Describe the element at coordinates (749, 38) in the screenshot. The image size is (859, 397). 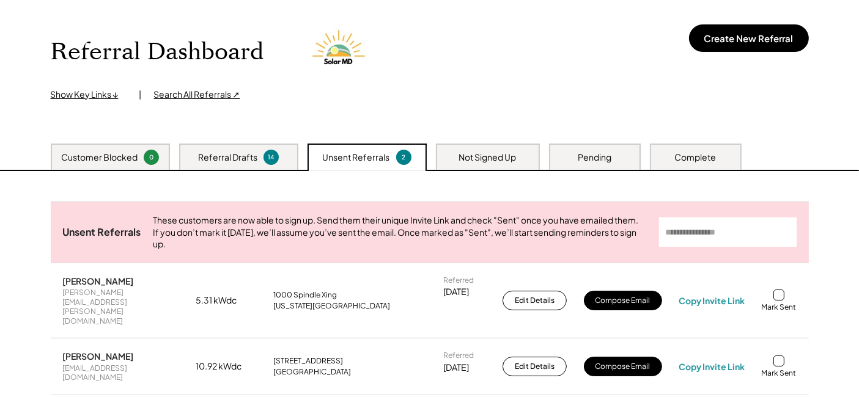
I see `button: Create New Referral` at that location.